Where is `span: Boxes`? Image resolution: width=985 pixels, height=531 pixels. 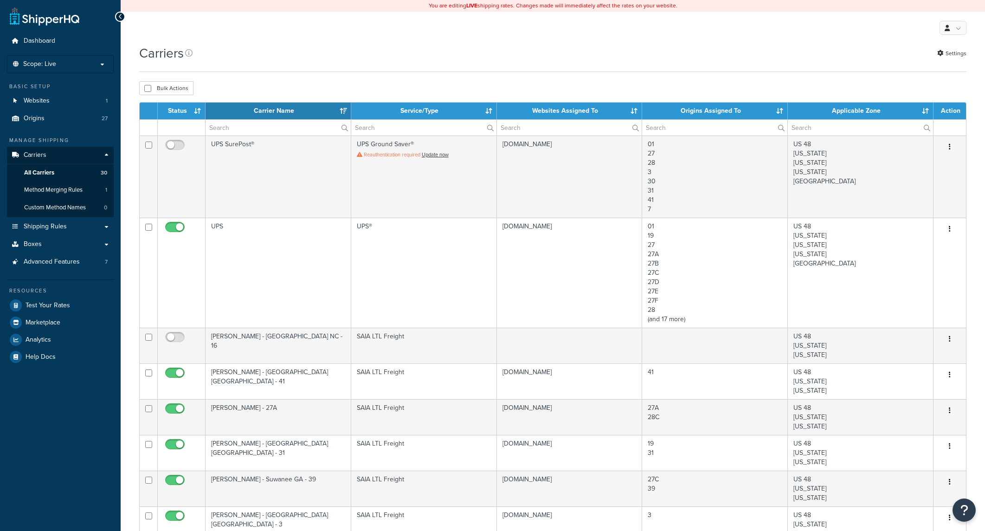 span: Boxes is located at coordinates (32, 244).